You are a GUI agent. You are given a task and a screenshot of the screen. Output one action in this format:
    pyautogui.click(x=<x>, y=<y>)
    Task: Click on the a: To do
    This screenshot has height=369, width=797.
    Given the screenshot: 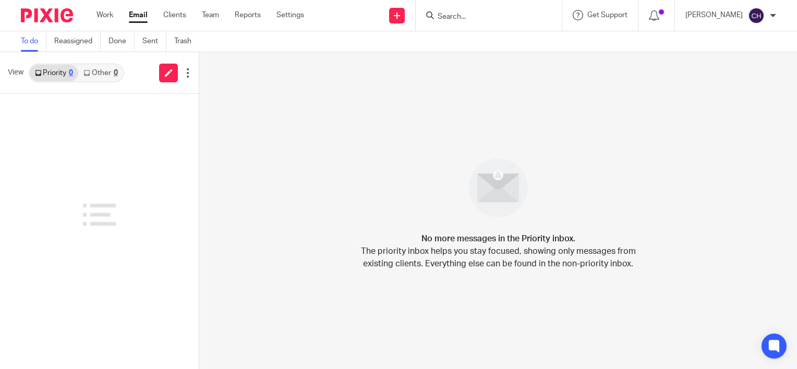 What is the action you would take?
    pyautogui.click(x=33, y=41)
    